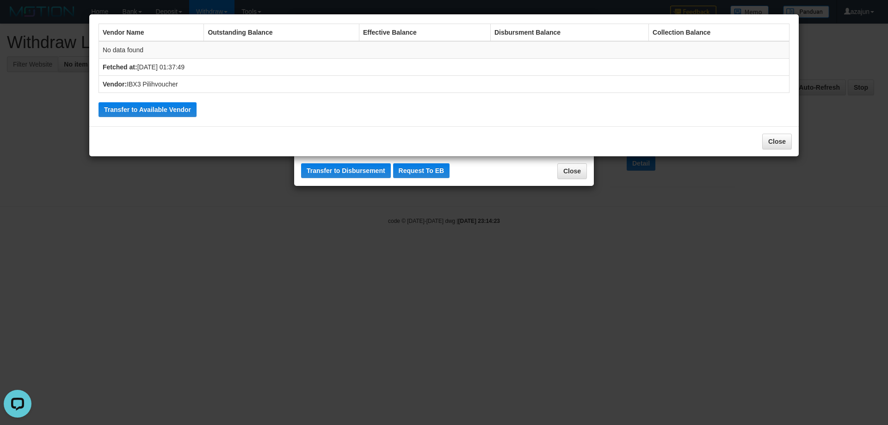 This screenshot has height=425, width=888. I want to click on th: Outstanding Balance, so click(281, 33).